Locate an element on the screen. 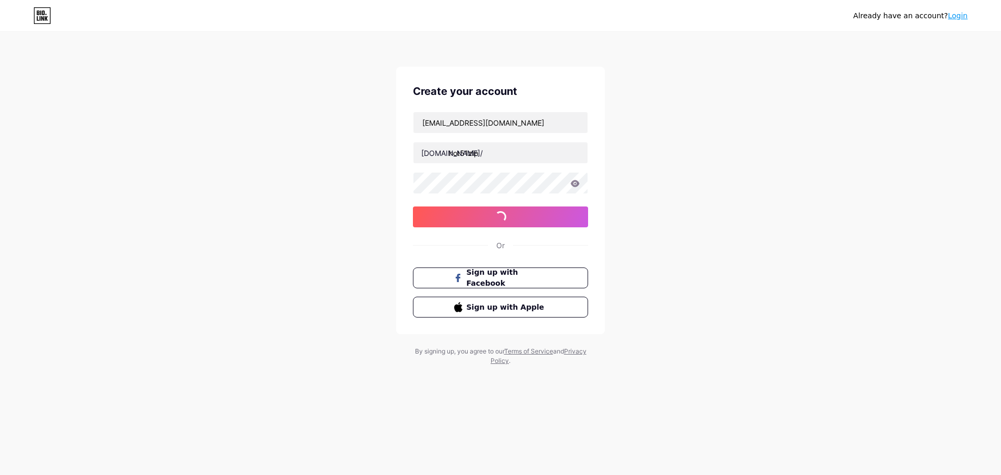  input: username is located at coordinates (500, 153).